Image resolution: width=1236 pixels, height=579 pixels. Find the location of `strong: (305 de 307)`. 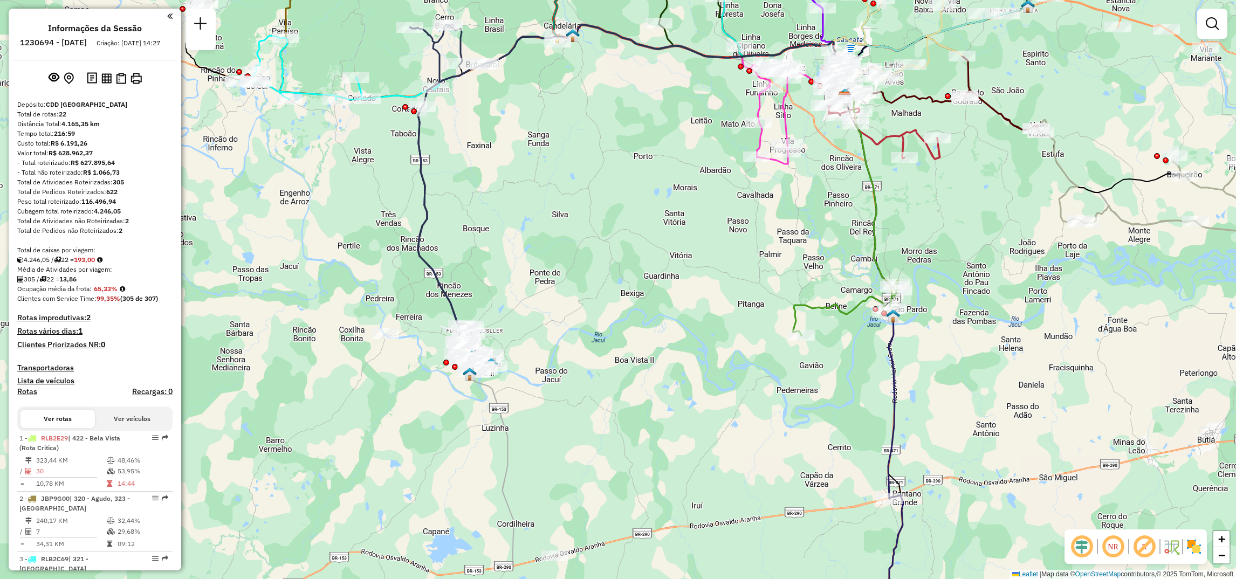

strong: (305 de 307) is located at coordinates (139, 298).